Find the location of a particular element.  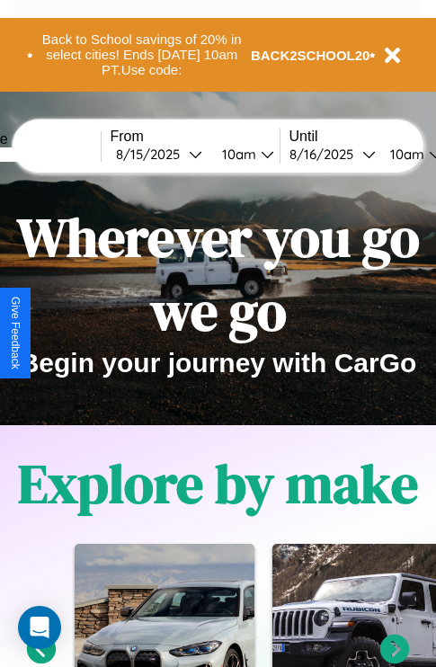

b: BACK2SCHOOL20 is located at coordinates (310, 55).